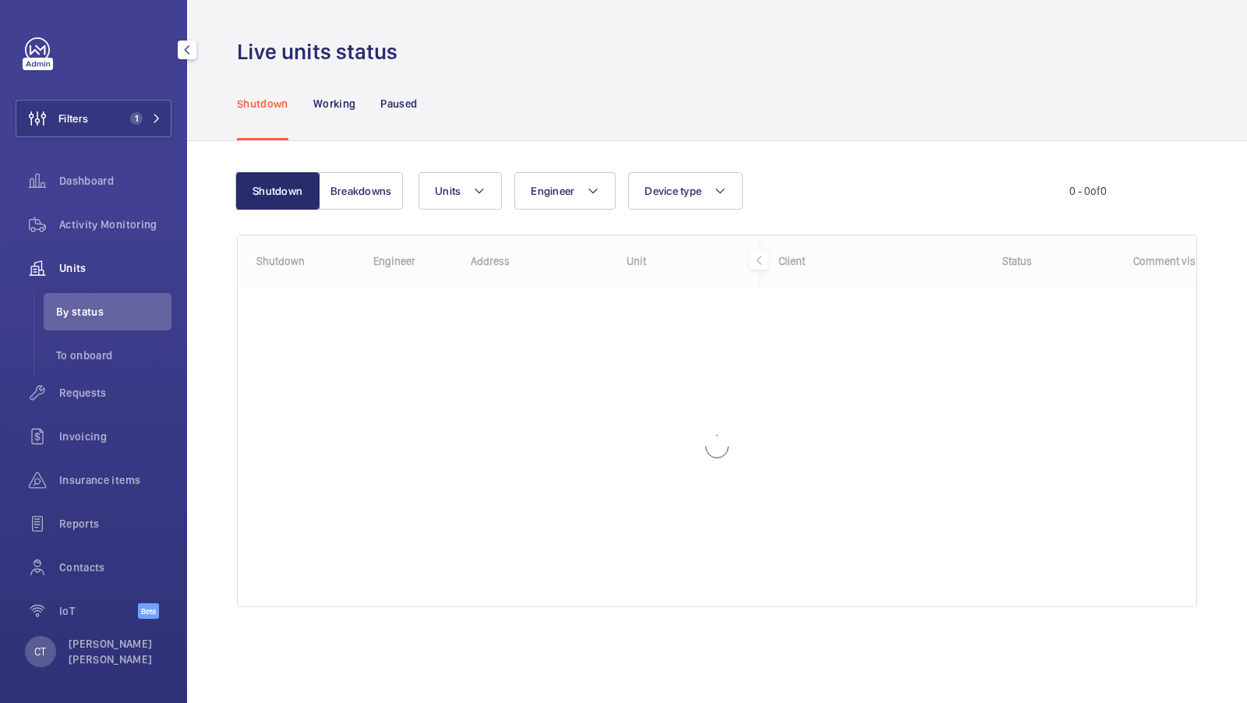 This screenshot has width=1247, height=703. Describe the element at coordinates (115, 436) in the screenshot. I see `span: Invoicing` at that location.